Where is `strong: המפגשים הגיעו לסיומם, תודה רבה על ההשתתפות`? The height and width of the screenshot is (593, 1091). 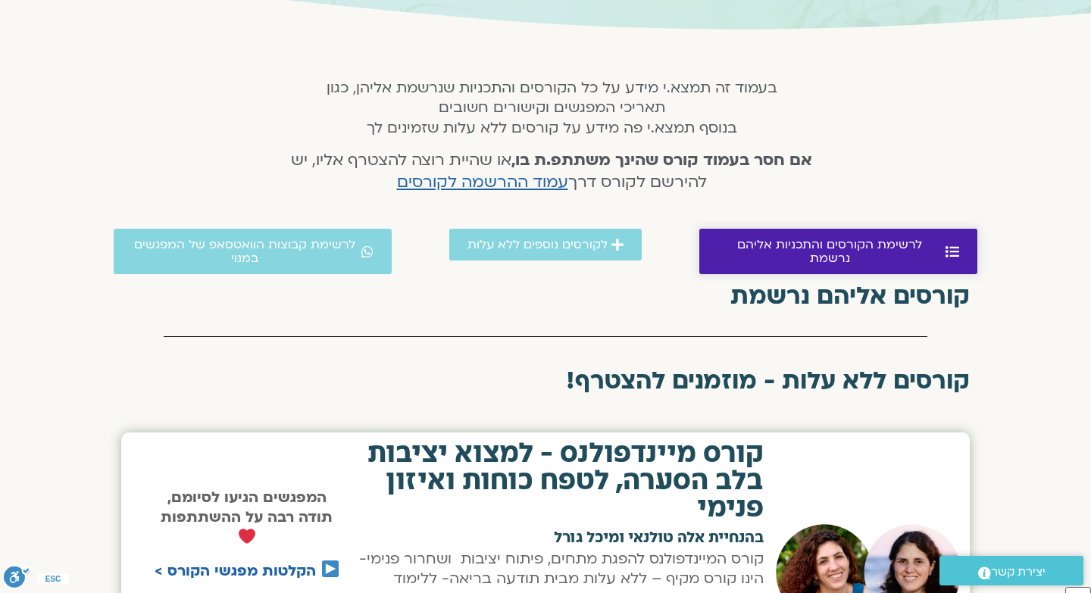
strong: המפגשים הגיעו לסיומם, תודה רבה על ההשתתפות is located at coordinates (246, 518).